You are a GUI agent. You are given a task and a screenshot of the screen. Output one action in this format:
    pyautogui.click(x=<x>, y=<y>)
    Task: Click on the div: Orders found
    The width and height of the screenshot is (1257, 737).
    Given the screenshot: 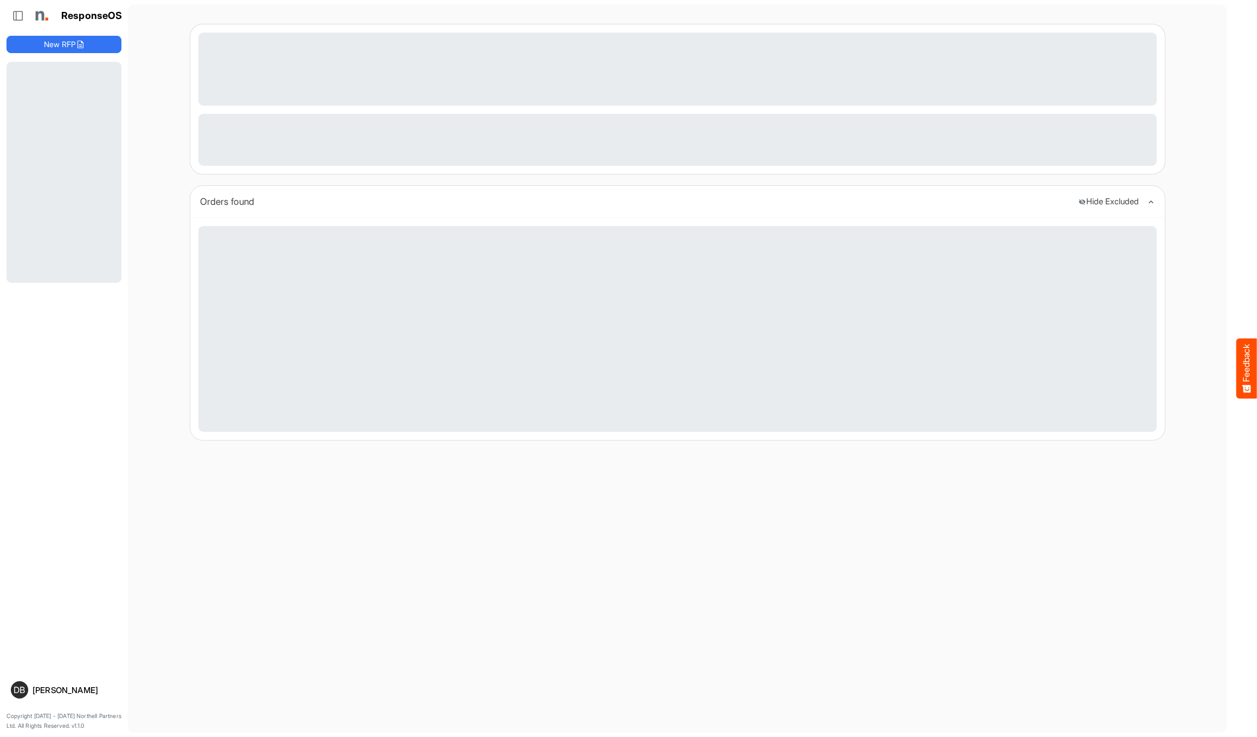 What is the action you would take?
    pyautogui.click(x=635, y=202)
    